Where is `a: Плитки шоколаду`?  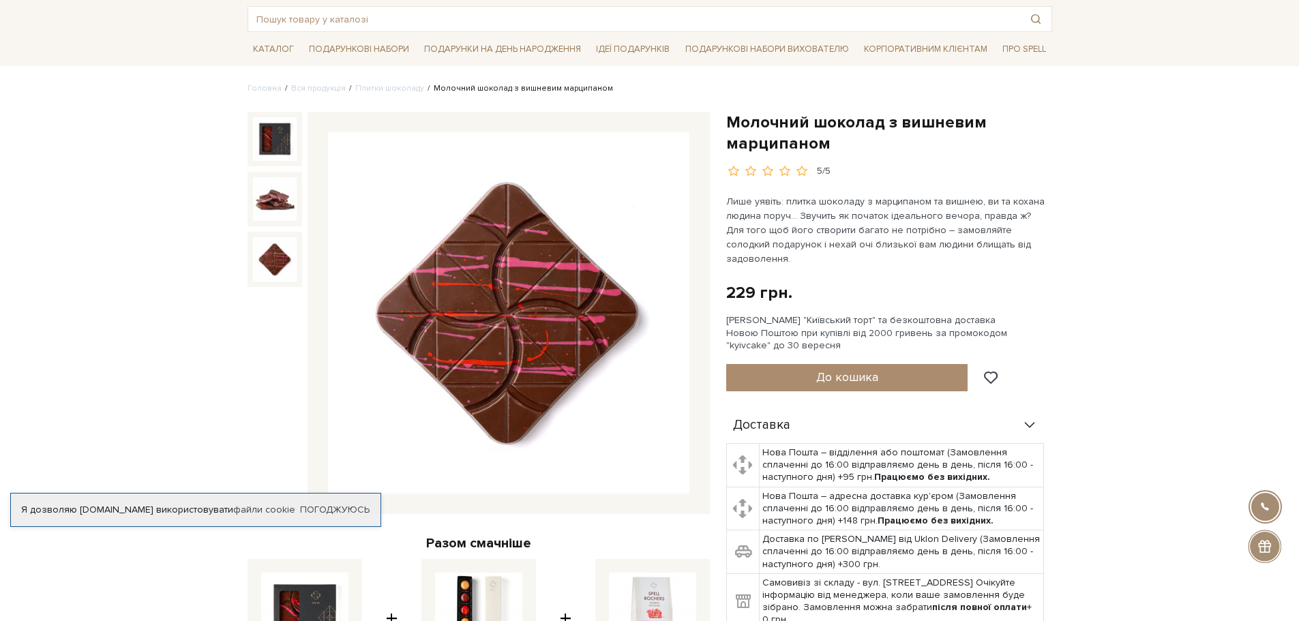 a: Плитки шоколаду is located at coordinates (389, 88).